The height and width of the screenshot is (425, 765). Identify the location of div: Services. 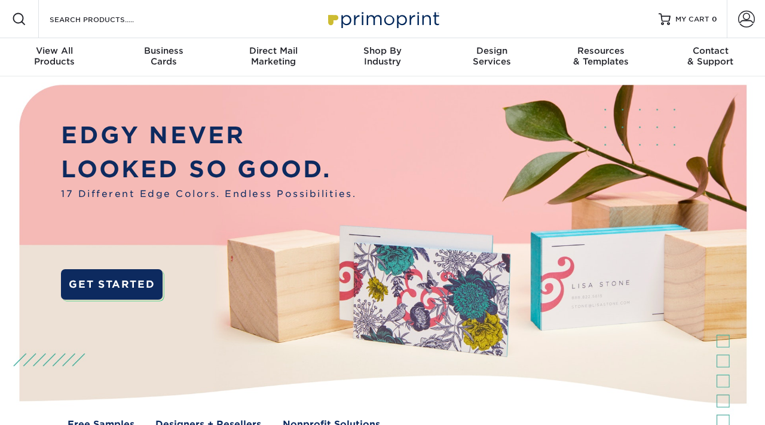
(491, 56).